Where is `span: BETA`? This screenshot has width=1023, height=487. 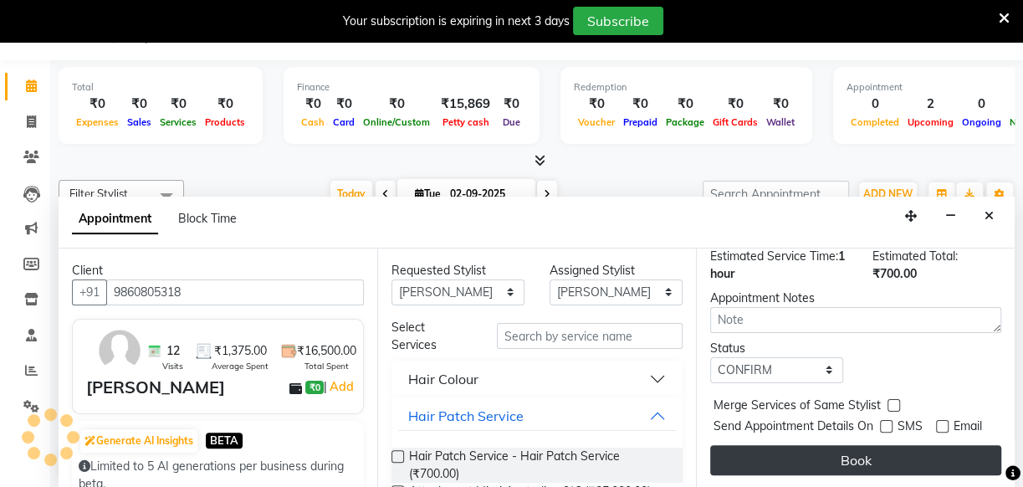 span: BETA is located at coordinates (224, 440).